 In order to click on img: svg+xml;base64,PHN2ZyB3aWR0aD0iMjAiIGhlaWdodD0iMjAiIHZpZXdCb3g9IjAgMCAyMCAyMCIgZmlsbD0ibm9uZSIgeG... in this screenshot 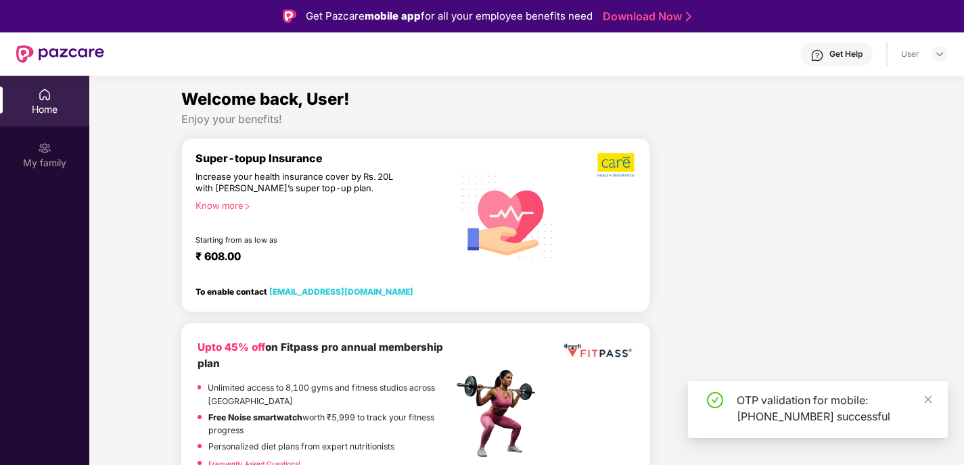, I will do `click(45, 148)`.